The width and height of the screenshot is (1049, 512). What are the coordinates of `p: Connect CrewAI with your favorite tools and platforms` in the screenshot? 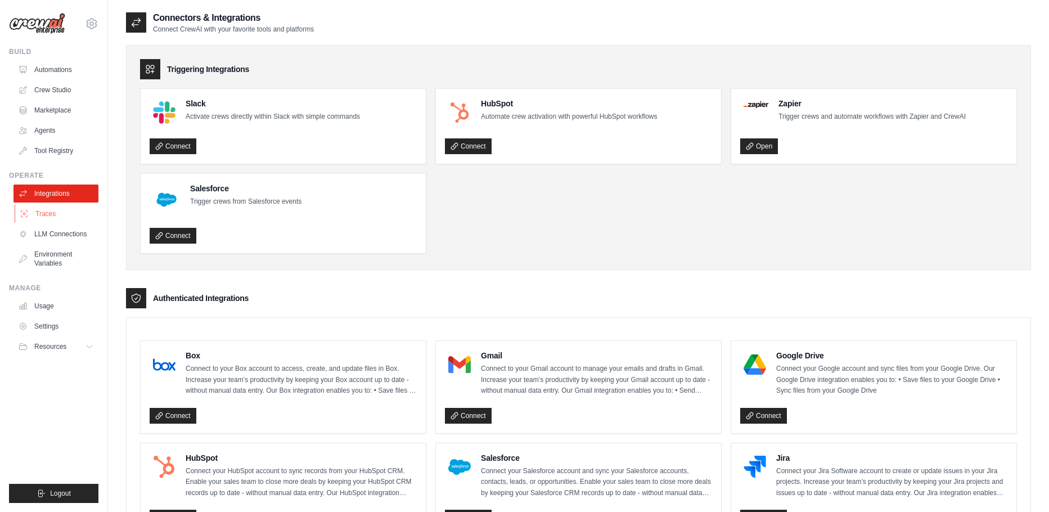 It's located at (233, 29).